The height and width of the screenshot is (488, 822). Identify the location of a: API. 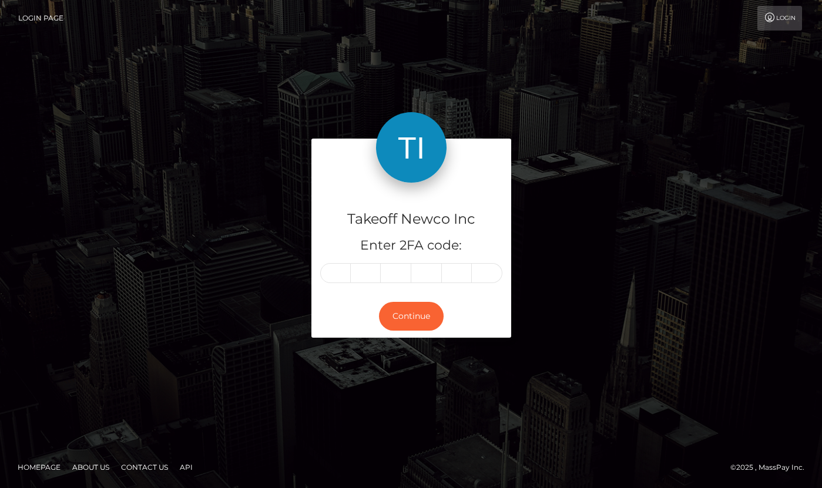
(186, 467).